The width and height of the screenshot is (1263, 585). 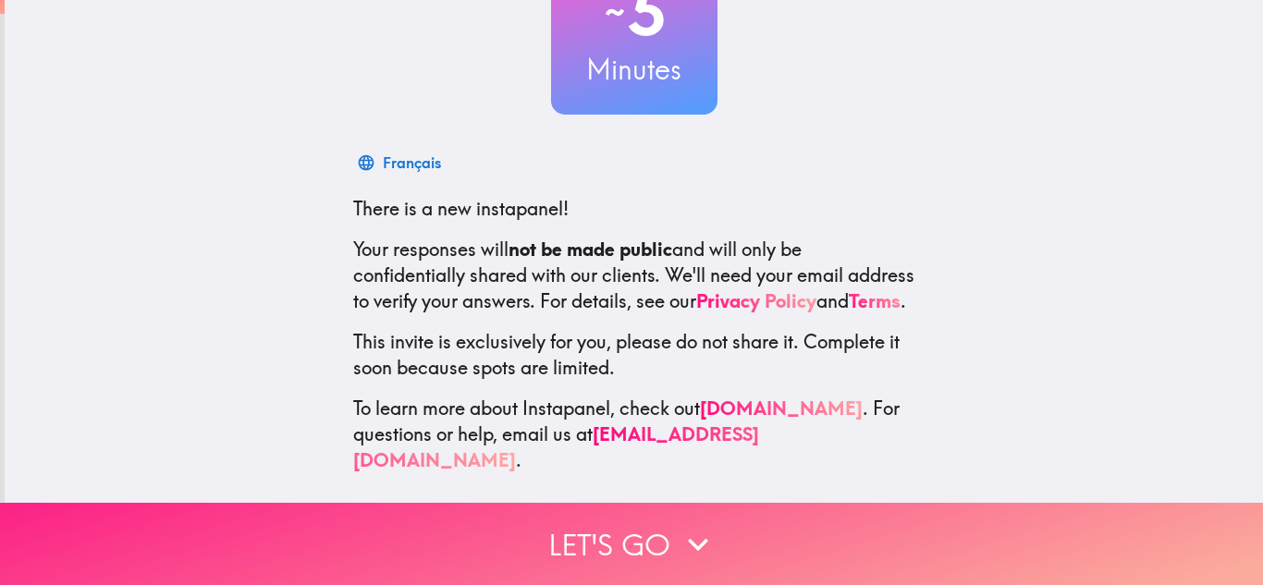 What do you see at coordinates (634, 69) in the screenshot?
I see `h3: Minutes` at bounding box center [634, 69].